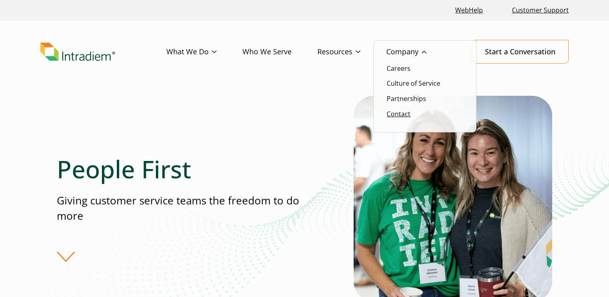  I want to click on img: Intradiem, so click(78, 52).